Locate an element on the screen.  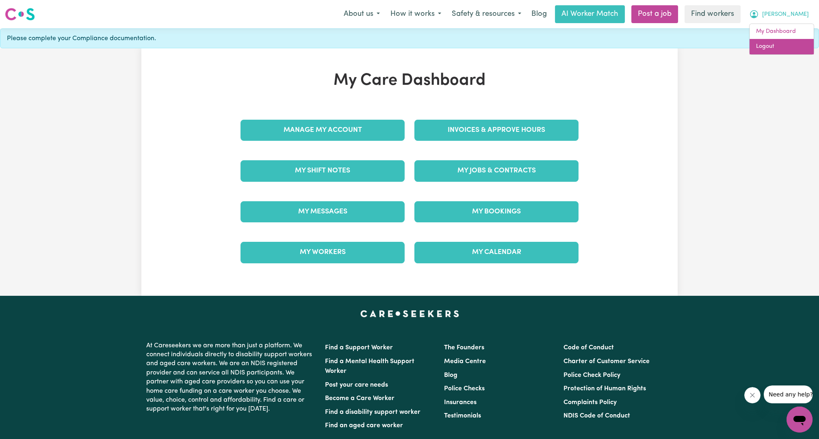
a: Police Check Policy is located at coordinates (592, 376).